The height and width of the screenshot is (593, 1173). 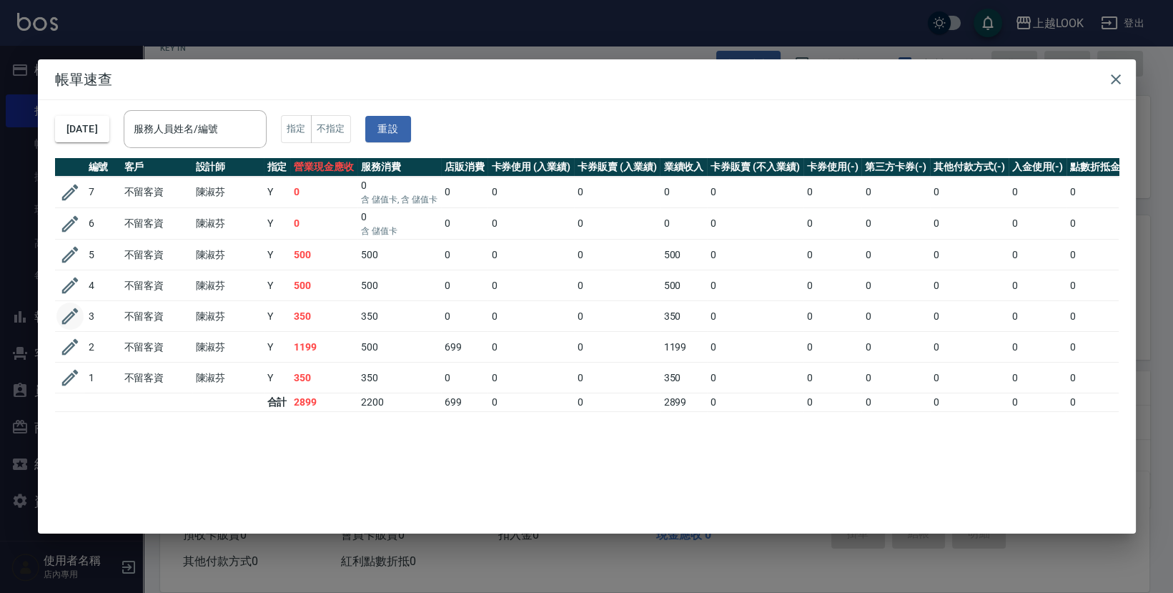 I want to click on td: 7, so click(x=103, y=192).